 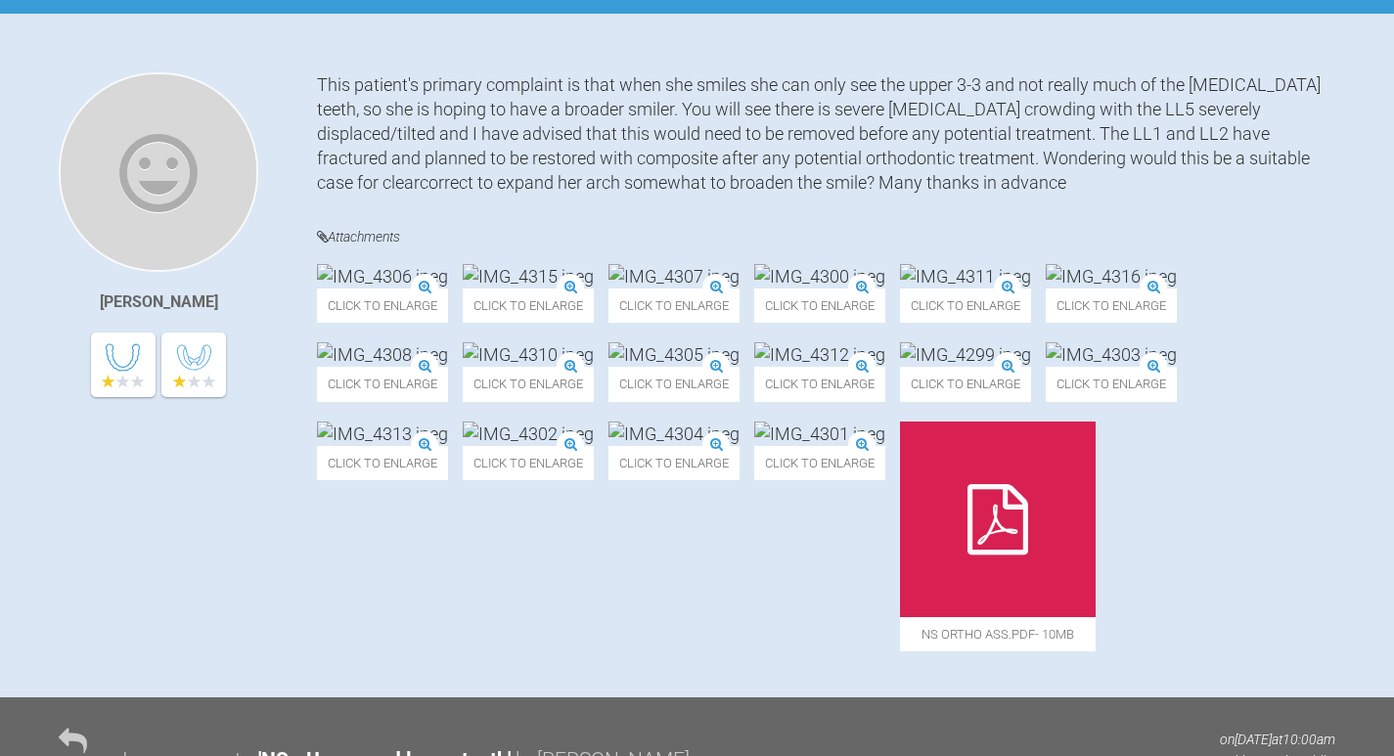 I want to click on img: IMG_4315.jpeg, so click(x=528, y=276).